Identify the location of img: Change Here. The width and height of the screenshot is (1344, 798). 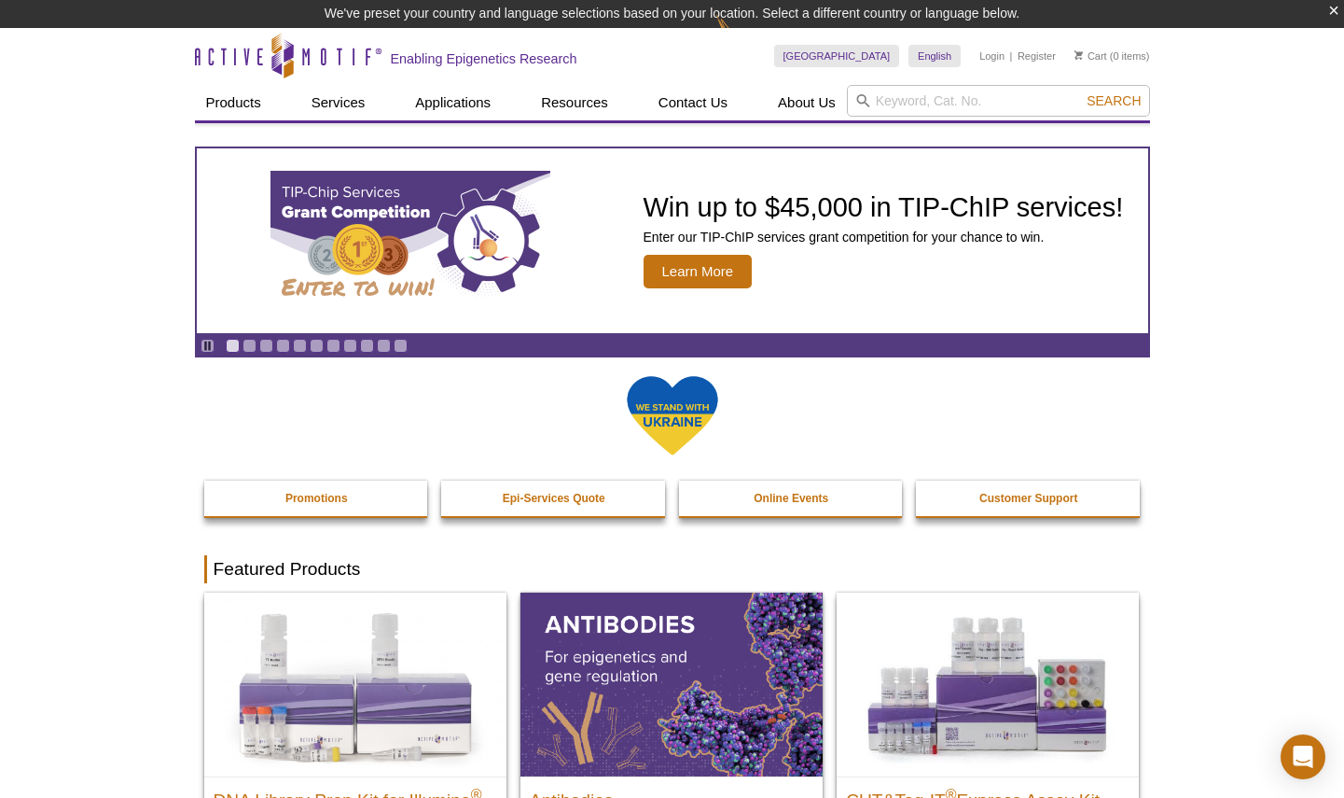
(741, 35).